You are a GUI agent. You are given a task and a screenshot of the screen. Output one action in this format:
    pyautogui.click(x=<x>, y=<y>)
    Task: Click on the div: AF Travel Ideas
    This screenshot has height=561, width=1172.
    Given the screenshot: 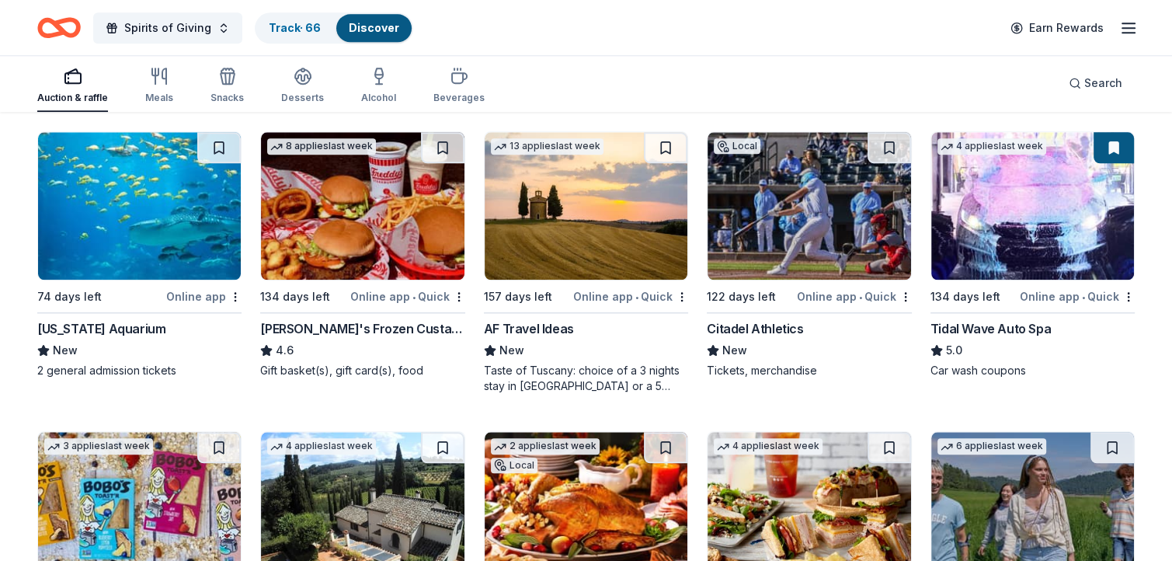 What is the action you would take?
    pyautogui.click(x=529, y=328)
    